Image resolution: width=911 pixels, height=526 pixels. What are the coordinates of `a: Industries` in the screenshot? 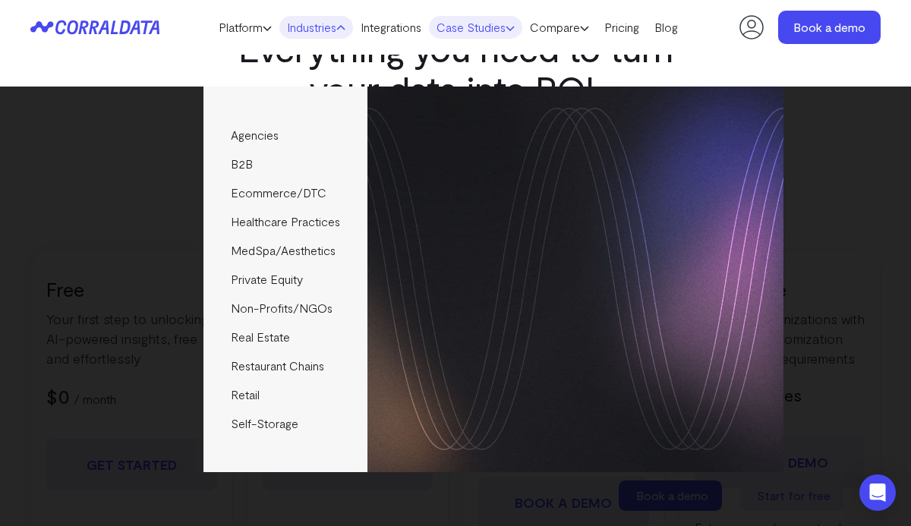 It's located at (316, 27).